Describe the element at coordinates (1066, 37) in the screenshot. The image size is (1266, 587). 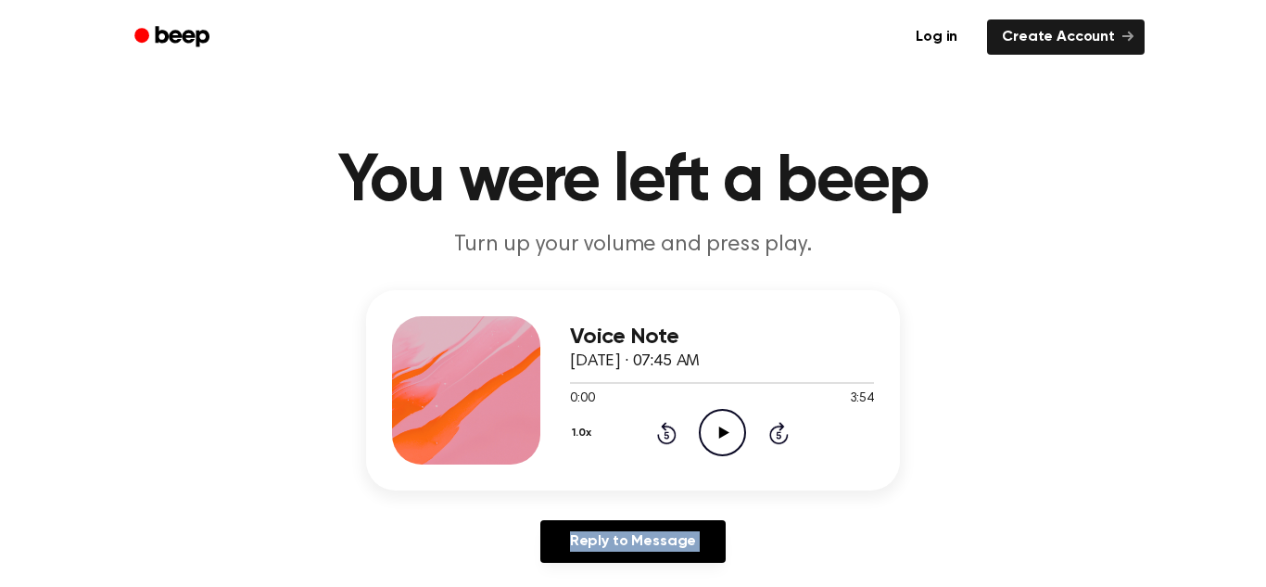
I see `a: Create Account` at that location.